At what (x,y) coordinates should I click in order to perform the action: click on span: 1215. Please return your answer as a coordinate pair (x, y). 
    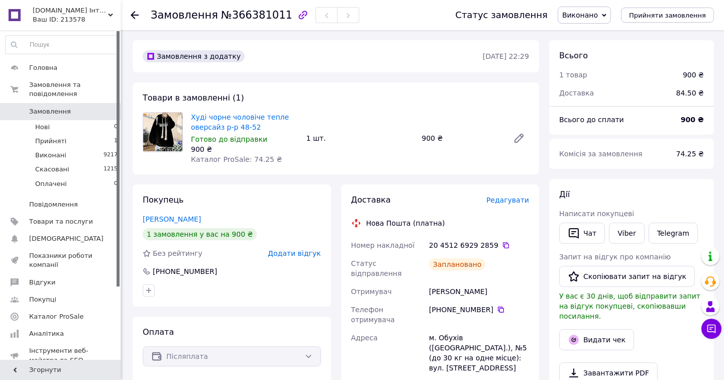
    Looking at the image, I should click on (111, 169).